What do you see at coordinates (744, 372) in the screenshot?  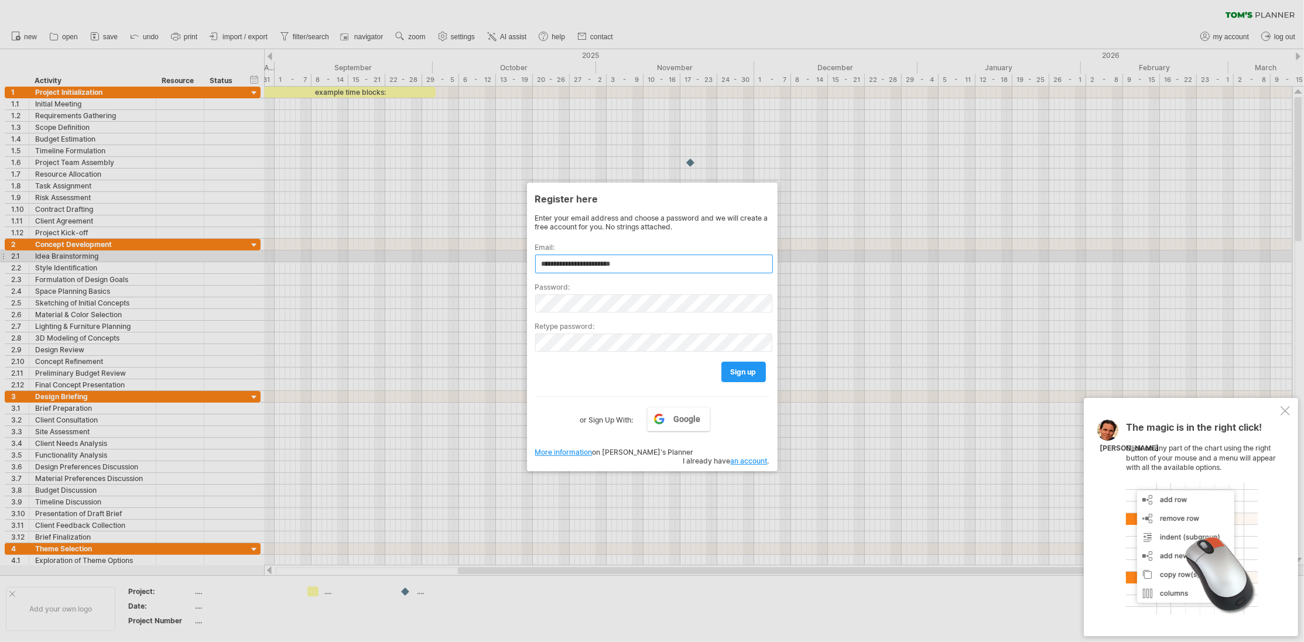 I see `span: sign up` at bounding box center [744, 372].